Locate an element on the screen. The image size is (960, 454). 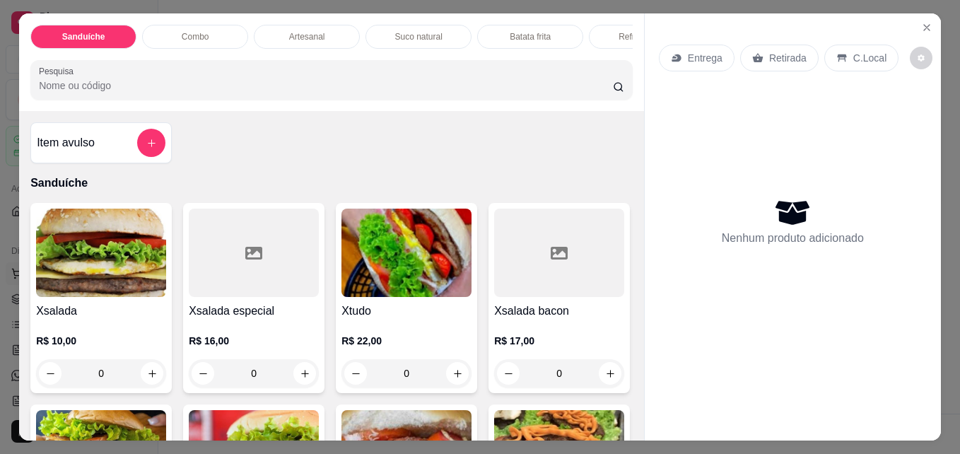
label: Pesquisa is located at coordinates (59, 71).